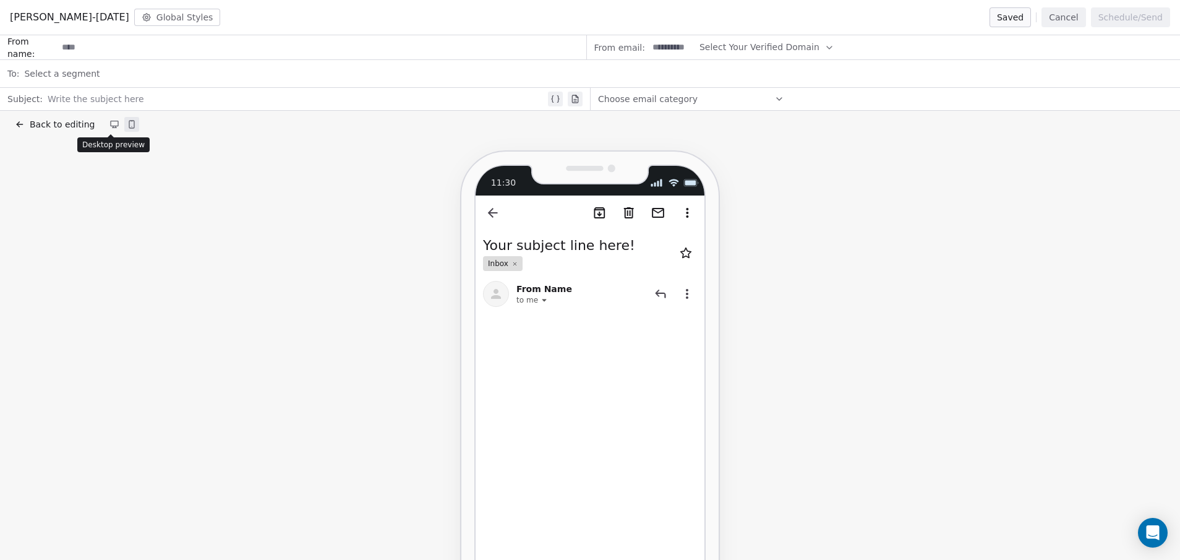 This screenshot has height=560, width=1180. What do you see at coordinates (544, 289) in the screenshot?
I see `span: From Name` at bounding box center [544, 289].